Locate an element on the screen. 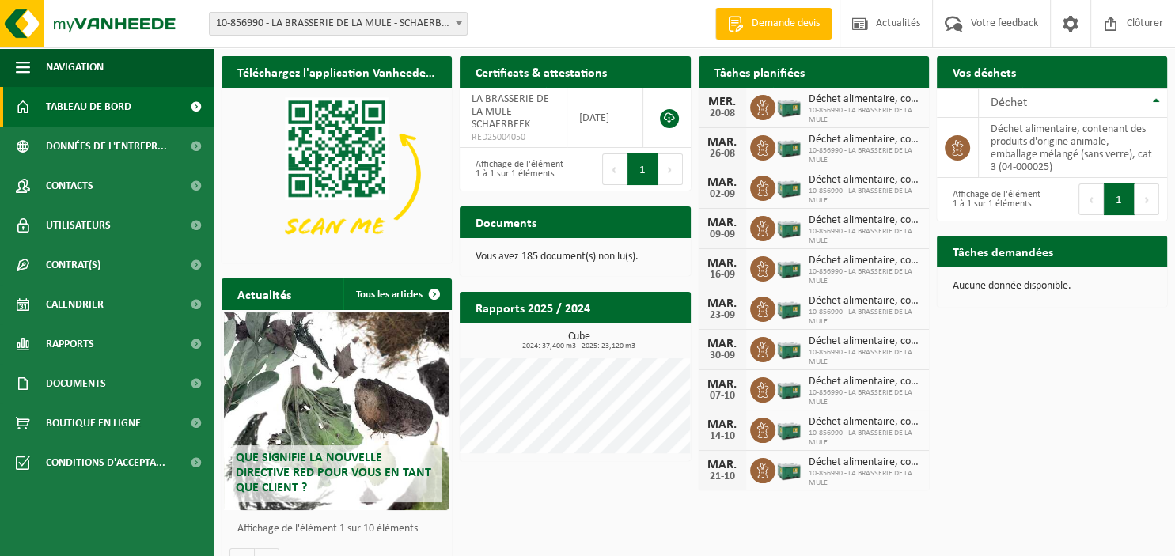 The width and height of the screenshot is (1175, 556). p: Aucune donnée disponible. is located at coordinates (1051, 286).